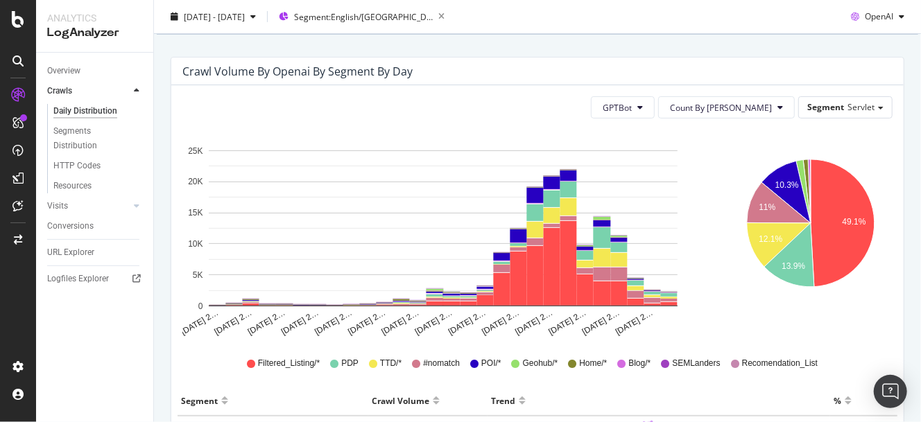 This screenshot has height=422, width=921. What do you see at coordinates (779, 363) in the screenshot?
I see `span: Recomendation_List` at bounding box center [779, 363].